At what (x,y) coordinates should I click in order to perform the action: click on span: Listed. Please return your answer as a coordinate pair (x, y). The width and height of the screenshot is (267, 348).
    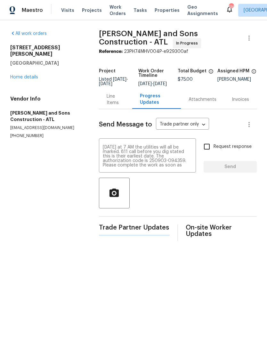
    Looking at the image, I should click on (113, 82).